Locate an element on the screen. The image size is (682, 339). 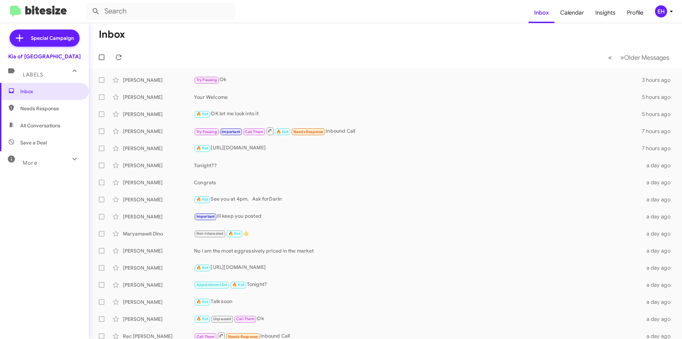
div: Tonight? is located at coordinates (418, 284).